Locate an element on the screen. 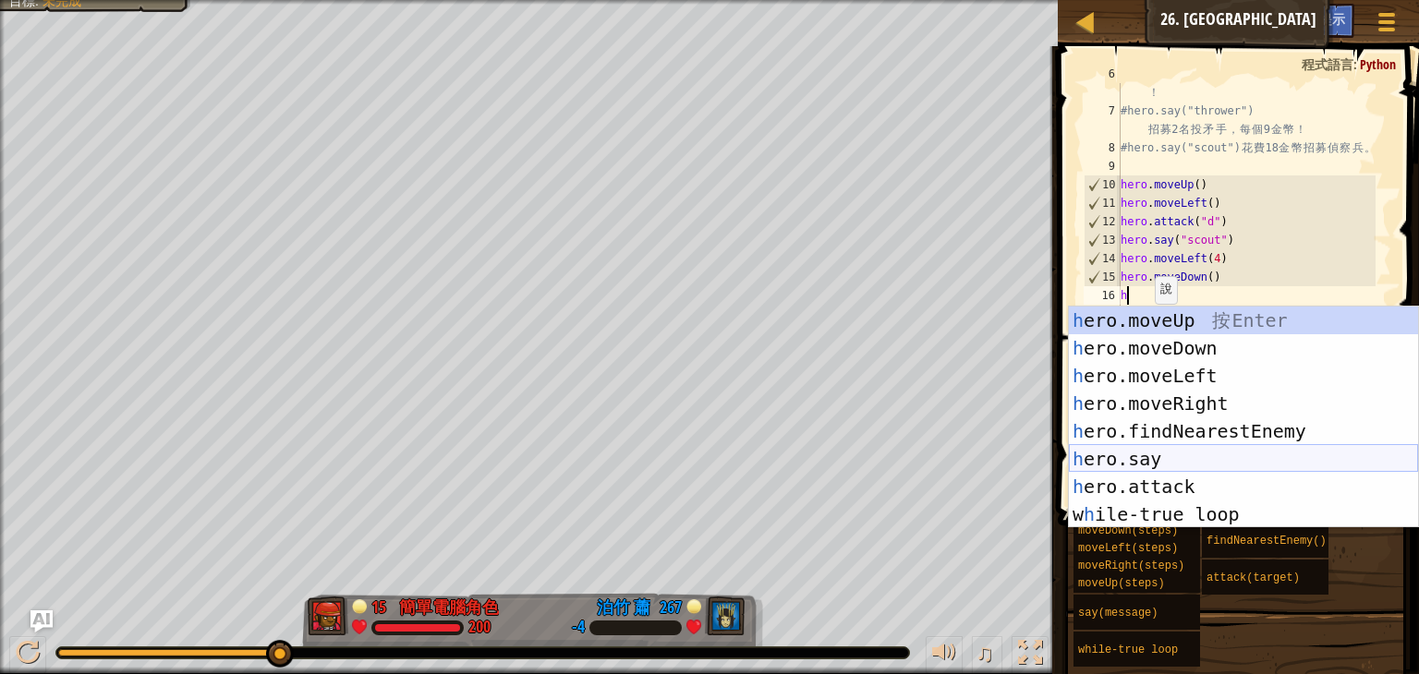 The width and height of the screenshot is (1419, 674). span: Ask AI is located at coordinates (1272, 18).